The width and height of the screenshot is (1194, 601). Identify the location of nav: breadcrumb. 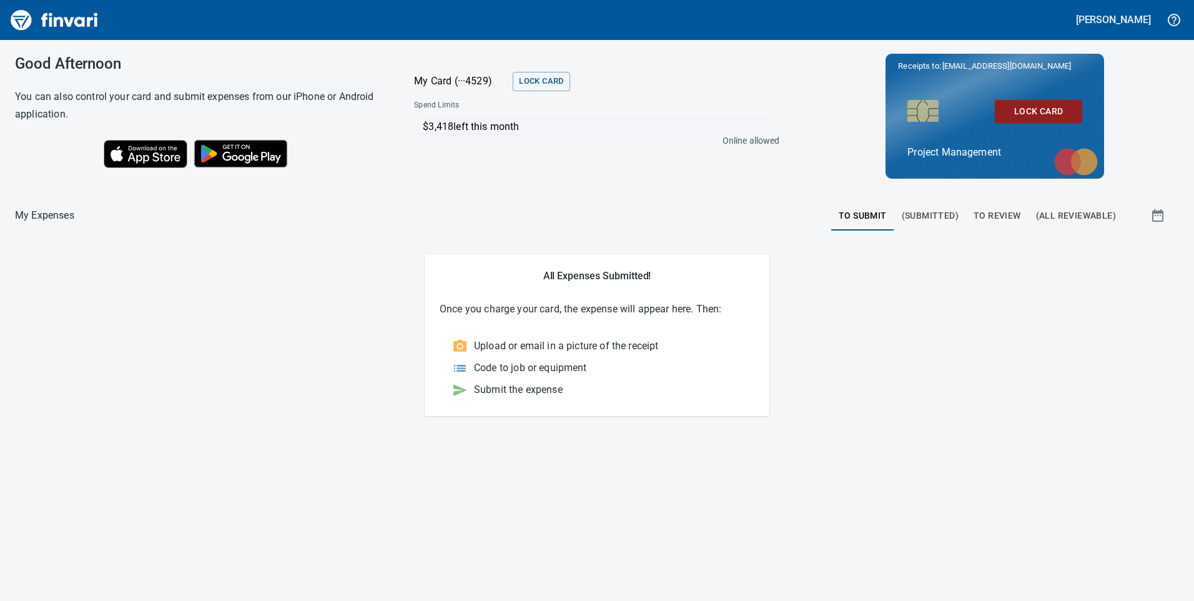
(44, 215).